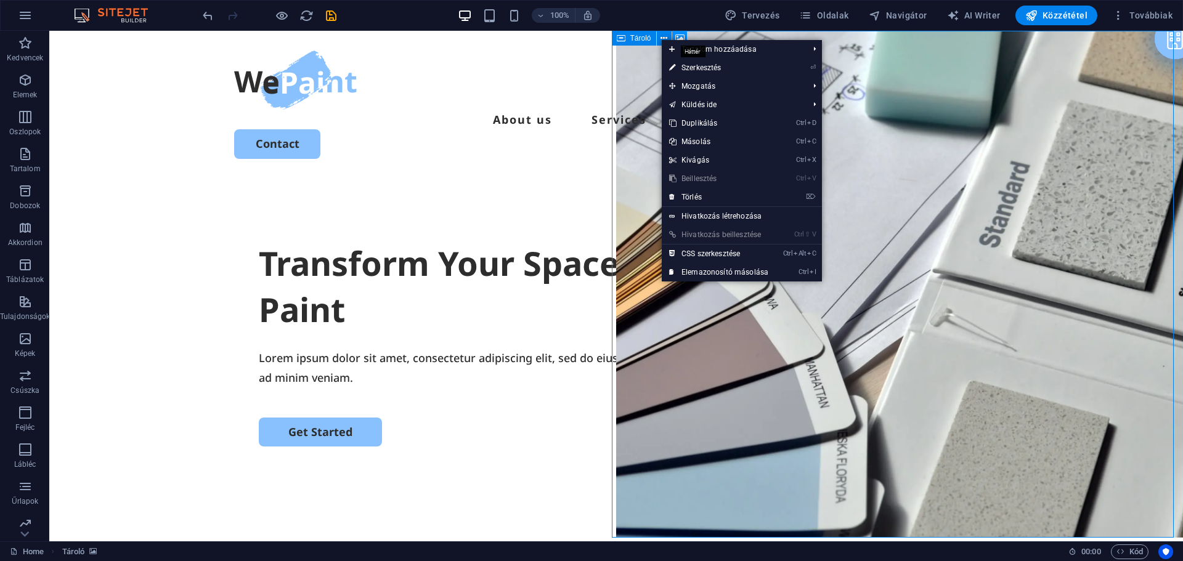 Image resolution: width=1183 pixels, height=561 pixels. I want to click on span: Továbbiak, so click(1142, 15).